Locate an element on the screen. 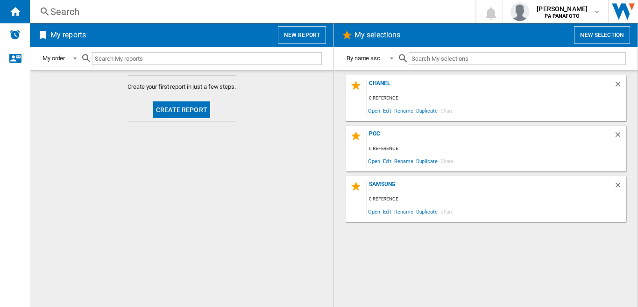  h2: My reports is located at coordinates (68, 35).